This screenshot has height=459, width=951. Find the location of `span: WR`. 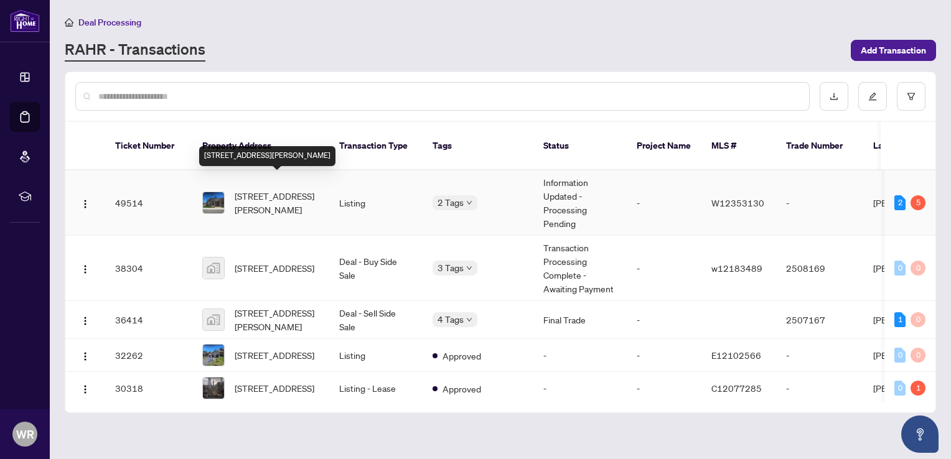

span: WR is located at coordinates (25, 434).